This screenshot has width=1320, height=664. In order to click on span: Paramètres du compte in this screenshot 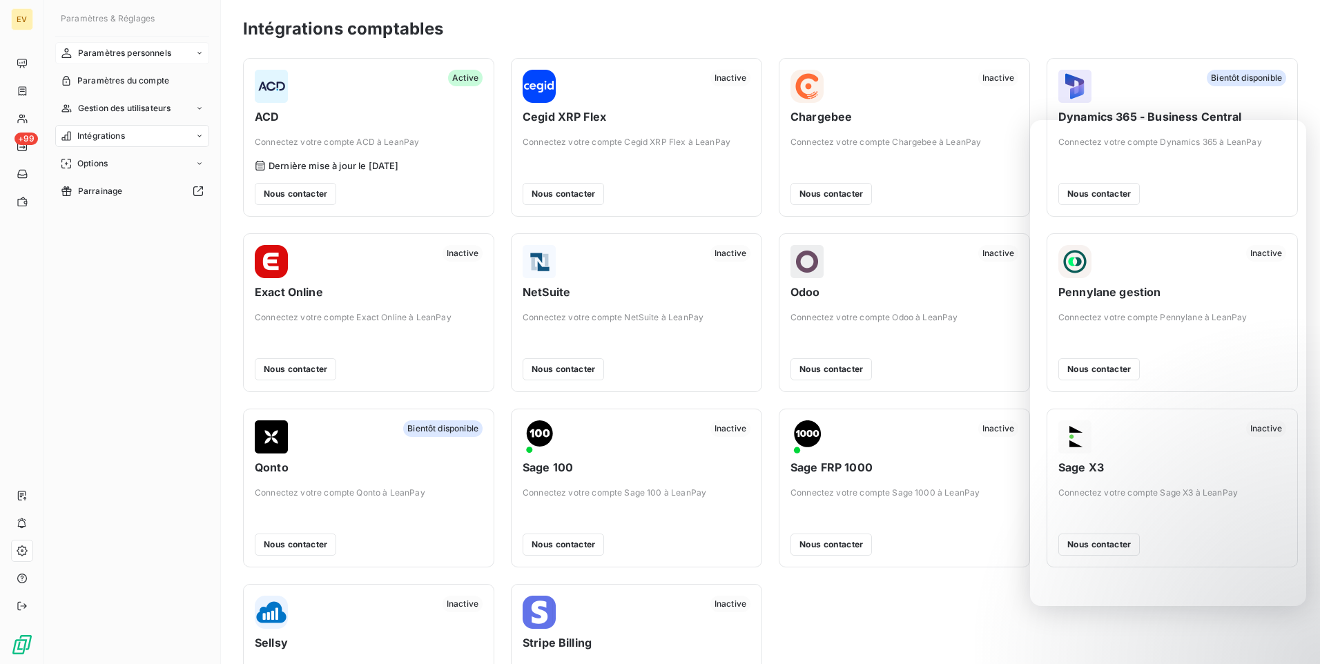, I will do `click(123, 81)`.